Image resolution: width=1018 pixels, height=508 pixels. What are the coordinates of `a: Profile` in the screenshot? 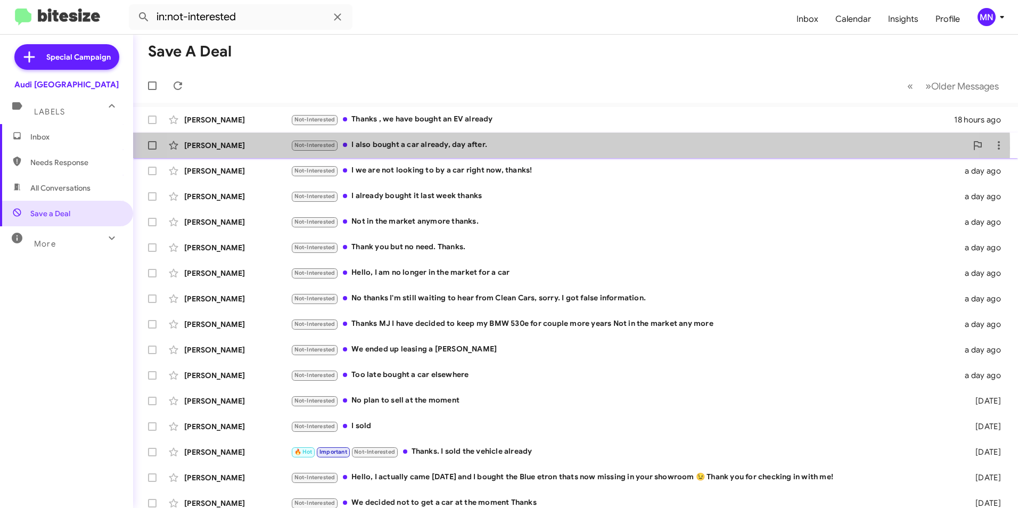 It's located at (947, 19).